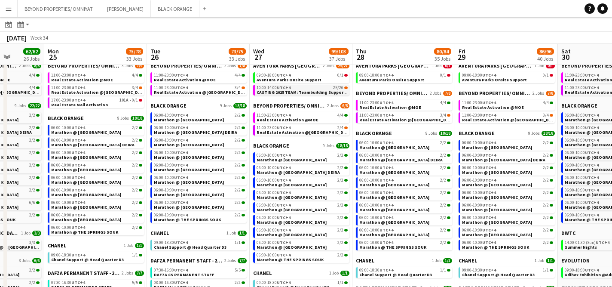  Describe the element at coordinates (437, 66) in the screenshot. I see `span: 1 Job` at that location.